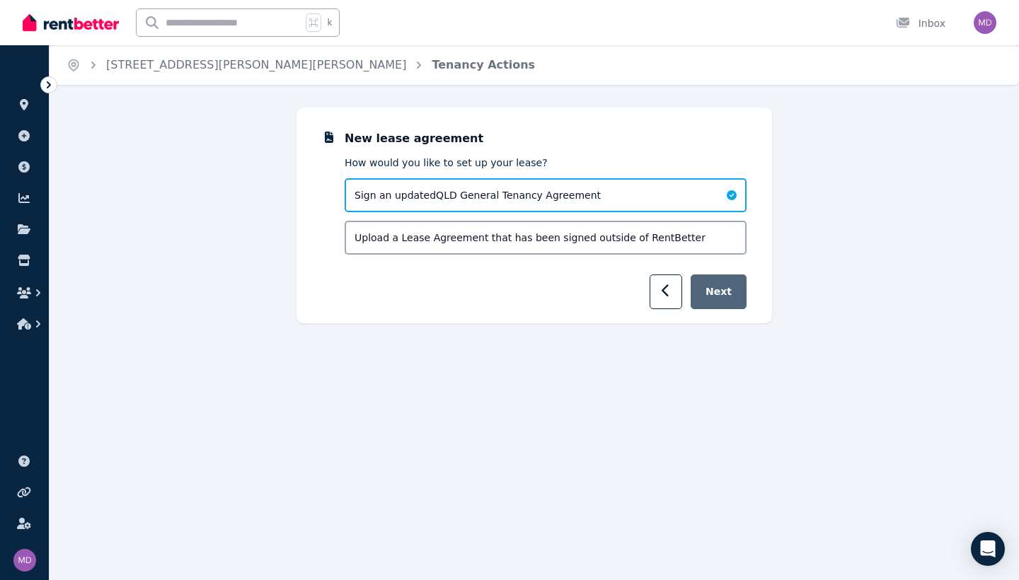  What do you see at coordinates (920, 23) in the screenshot?
I see `div: Inbox` at bounding box center [920, 23].